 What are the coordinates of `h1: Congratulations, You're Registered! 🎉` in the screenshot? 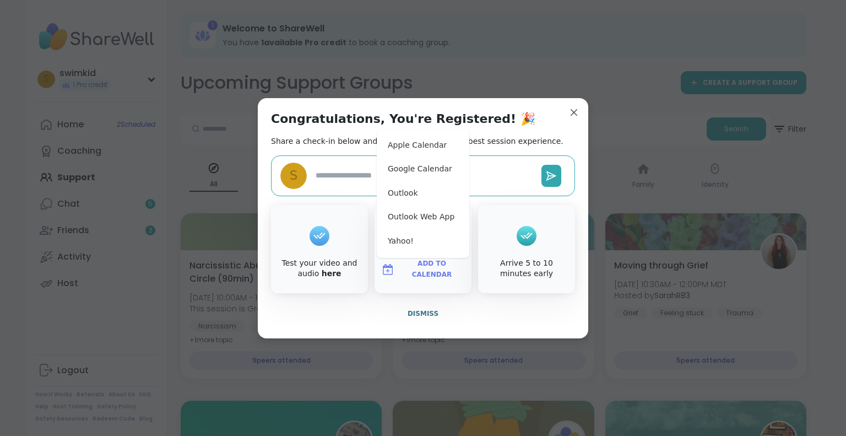 It's located at (403, 119).